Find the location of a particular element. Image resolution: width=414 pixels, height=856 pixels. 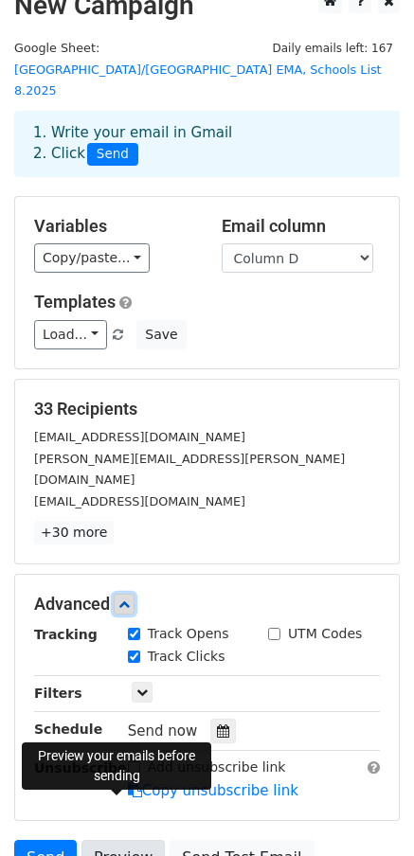

strong: Schedule is located at coordinates (68, 729).